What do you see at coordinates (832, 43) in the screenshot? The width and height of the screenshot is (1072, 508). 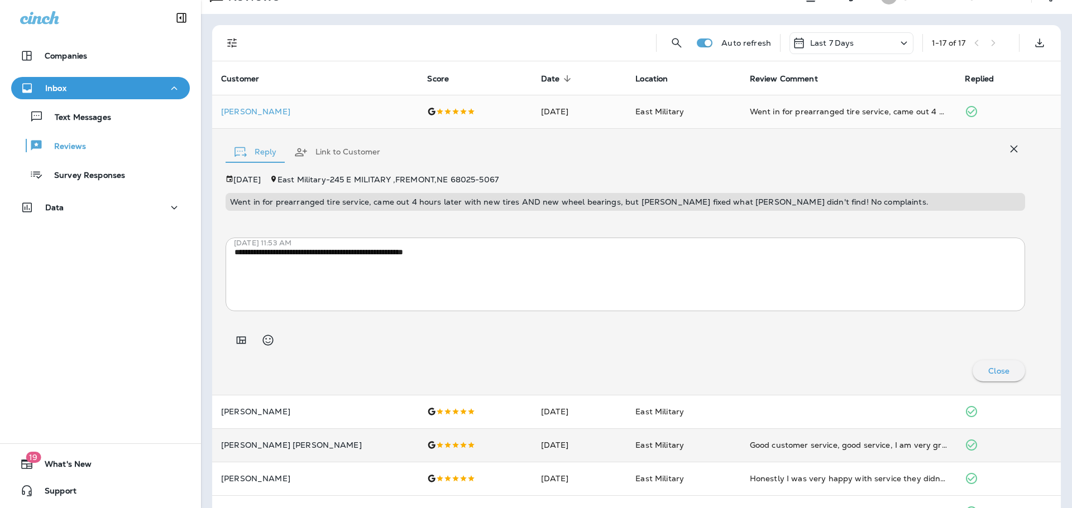 I see `p: Last 7 Days` at bounding box center [832, 43].